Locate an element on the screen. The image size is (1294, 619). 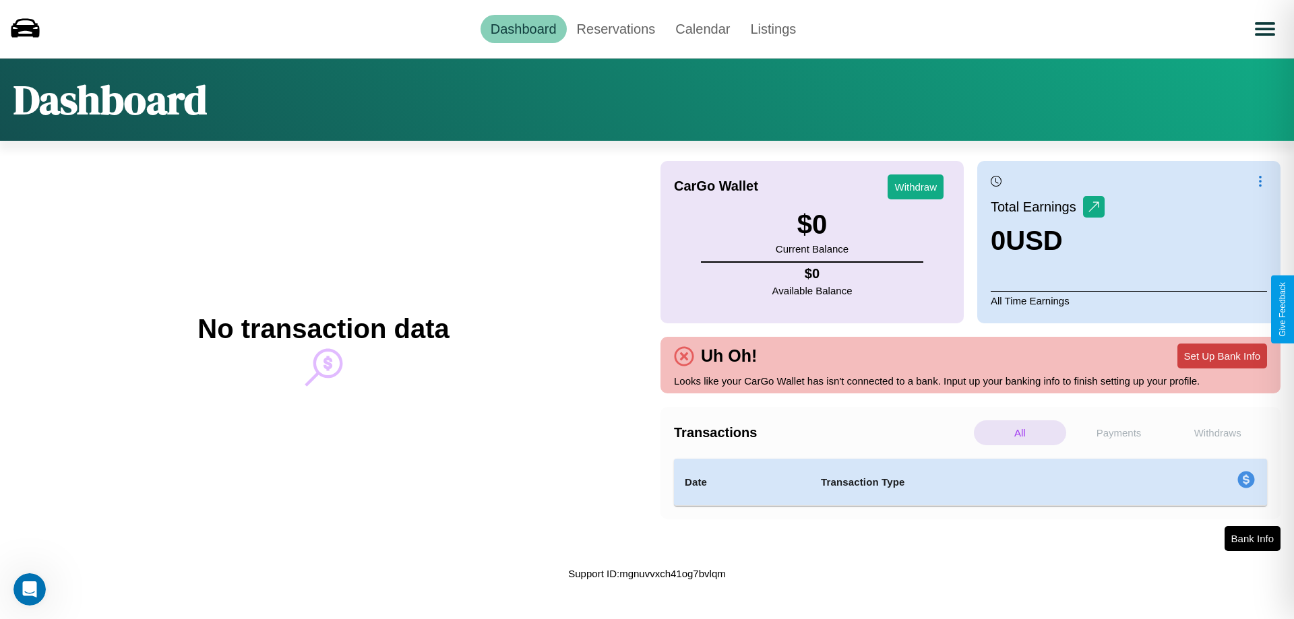
a: Dashboard is located at coordinates (524, 29).